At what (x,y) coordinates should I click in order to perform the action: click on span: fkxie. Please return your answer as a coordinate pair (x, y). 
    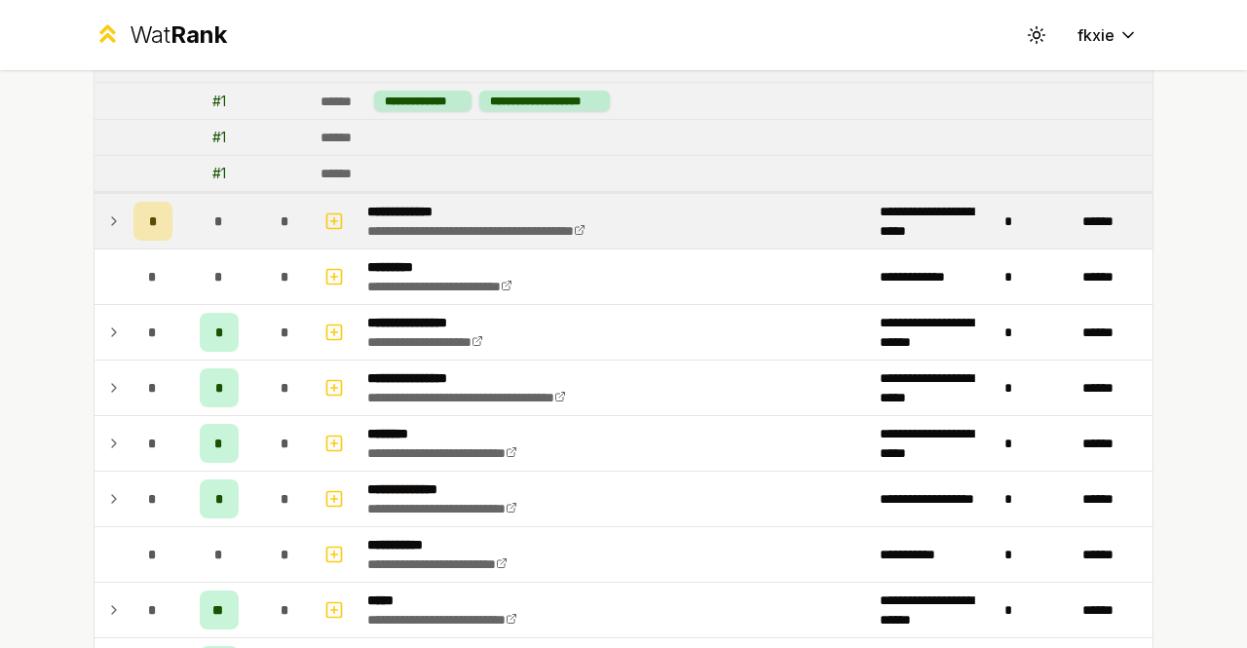
    Looking at the image, I should click on (1096, 35).